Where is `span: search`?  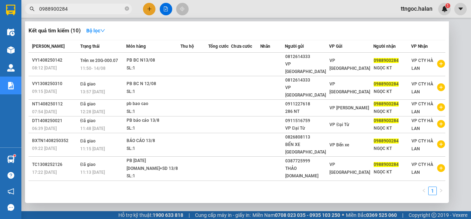 span: search is located at coordinates (32, 9).